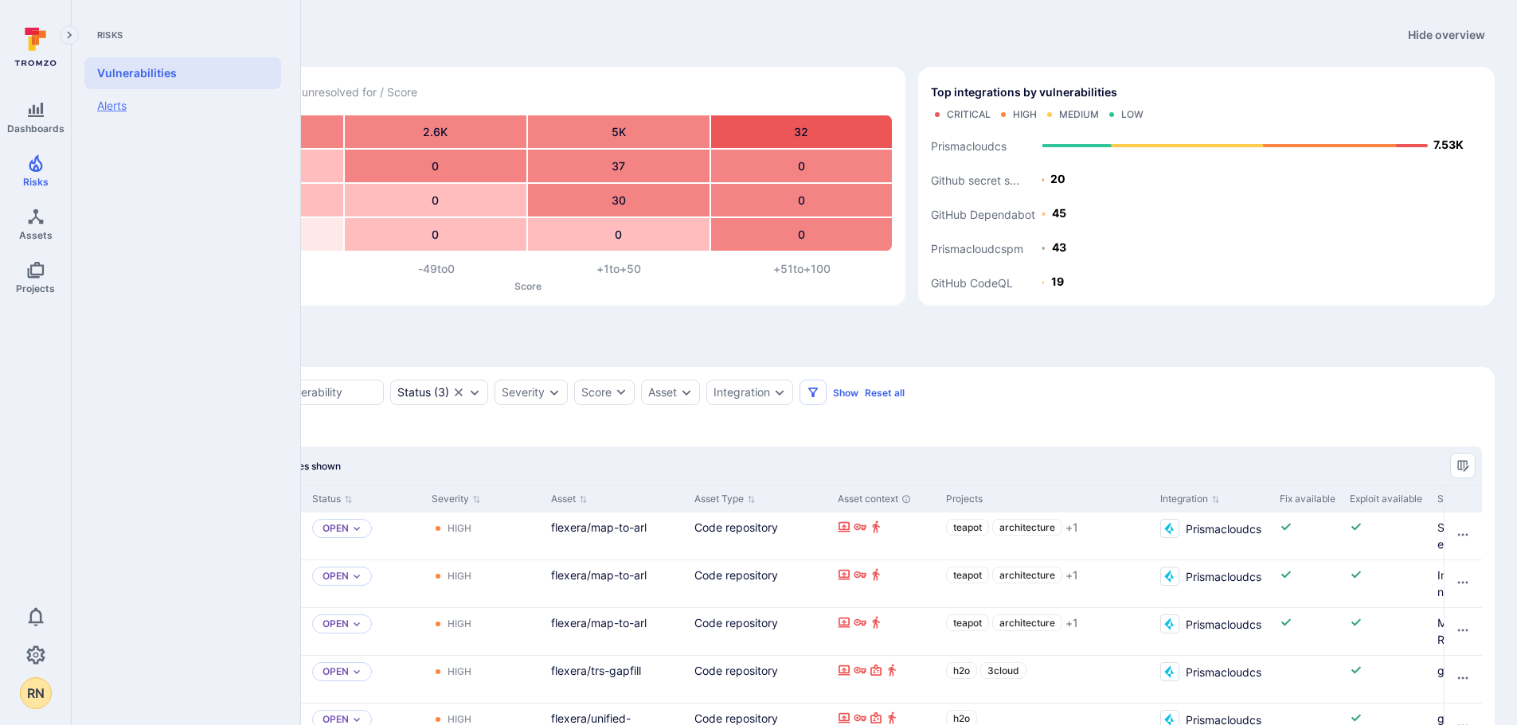 This screenshot has height=725, width=1517. I want to click on a: Vulnerabilities, so click(182, 73).